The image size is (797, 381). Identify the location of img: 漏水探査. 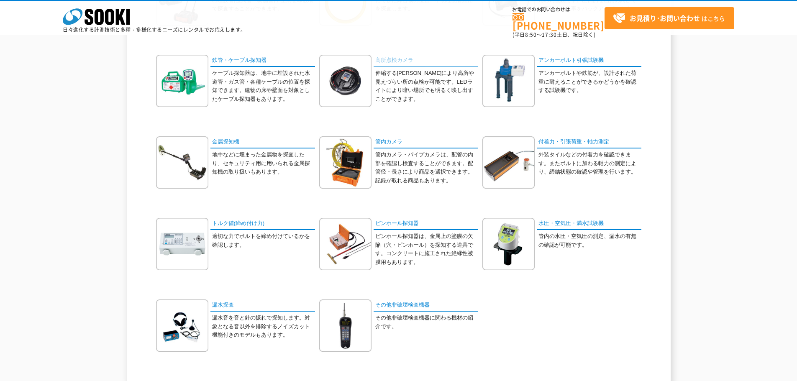
(182, 325).